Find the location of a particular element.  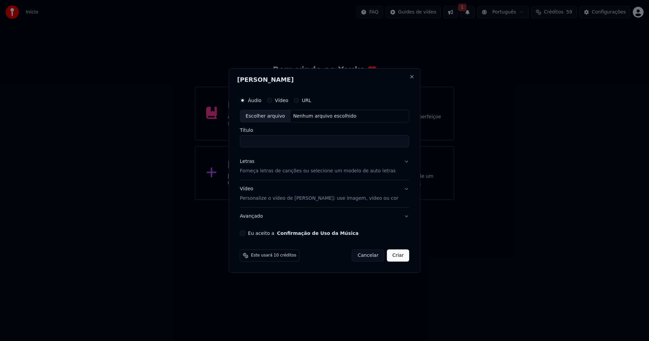

label: Eu aceito a is located at coordinates (303, 233).